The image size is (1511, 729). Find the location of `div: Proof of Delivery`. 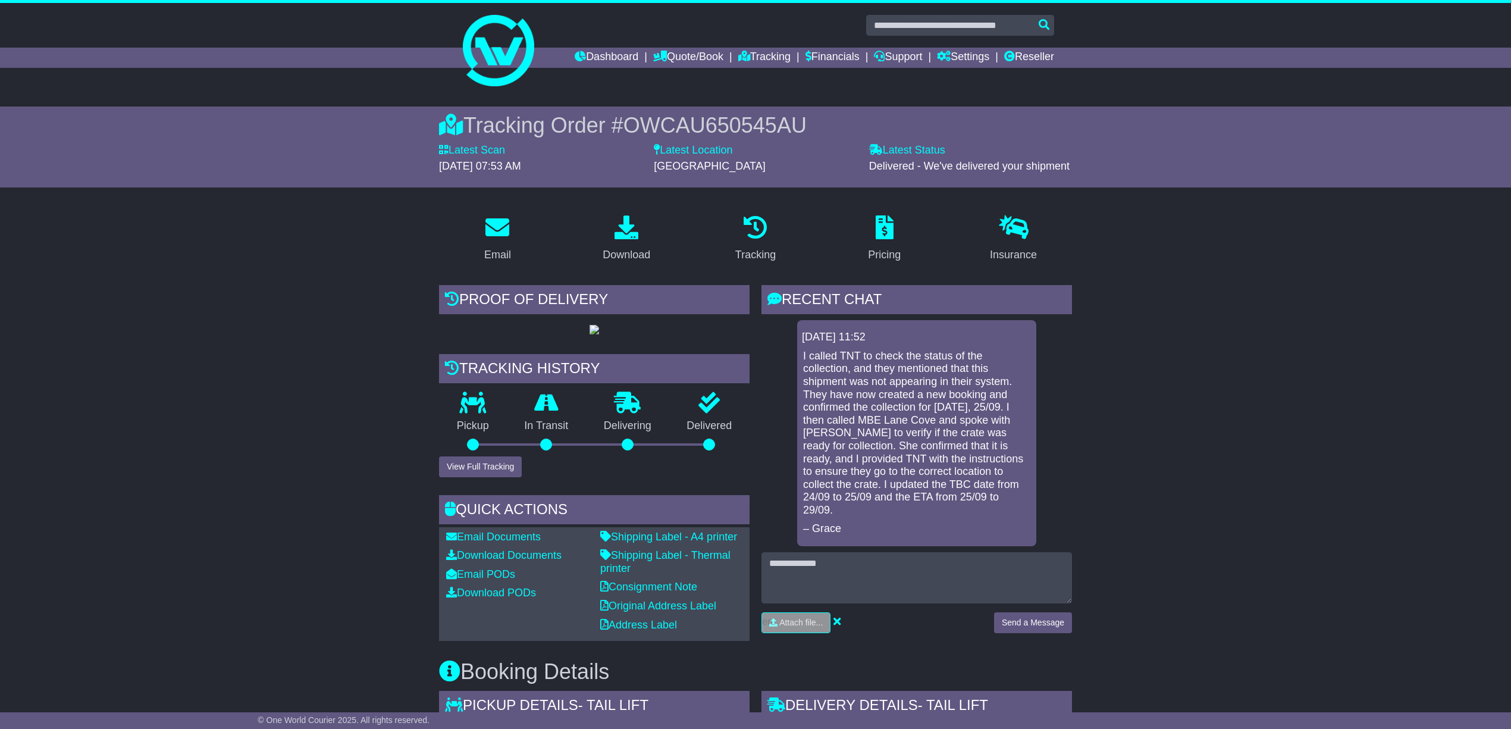

div: Proof of Delivery is located at coordinates (594, 301).